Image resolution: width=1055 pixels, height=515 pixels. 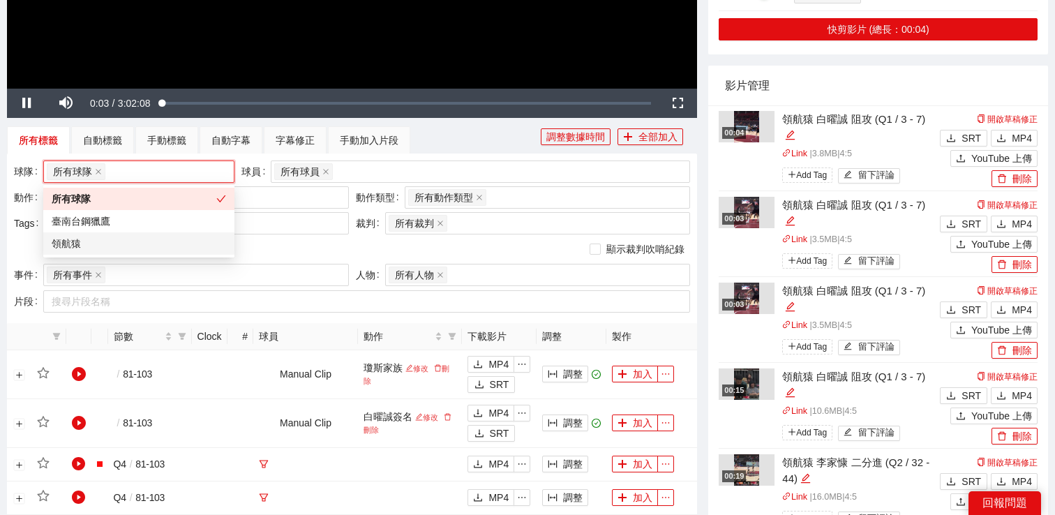 What do you see at coordinates (38, 140) in the screenshot?
I see `div: 所有標籤` at bounding box center [38, 140].